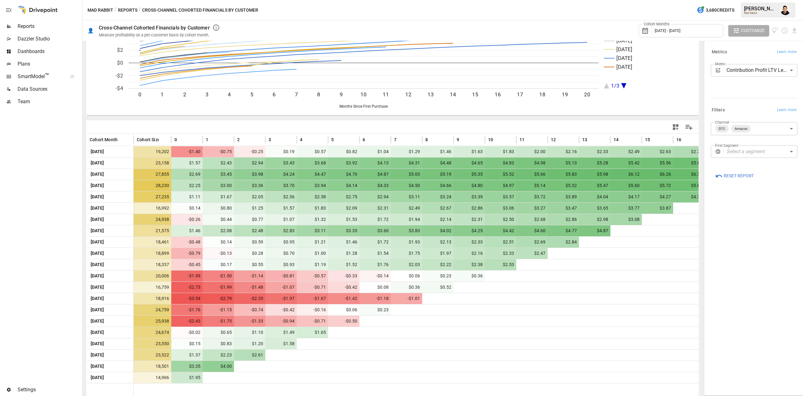  I want to click on span: $4.27, so click(658, 197).